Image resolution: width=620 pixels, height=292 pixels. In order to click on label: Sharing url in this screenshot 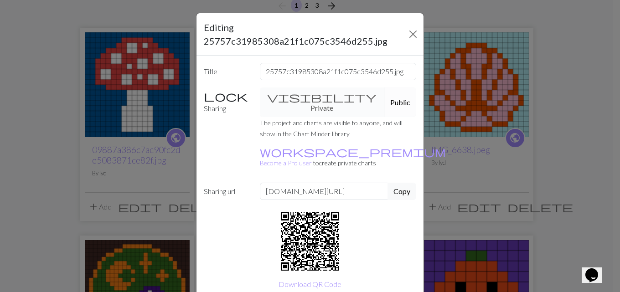, I will do `click(226, 191)`.